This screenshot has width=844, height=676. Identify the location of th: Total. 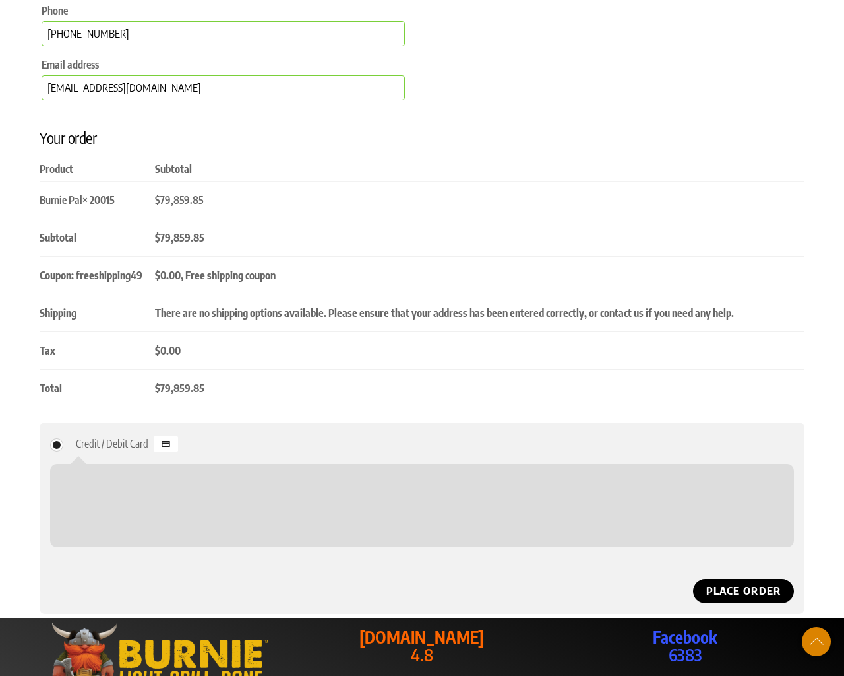
(97, 387).